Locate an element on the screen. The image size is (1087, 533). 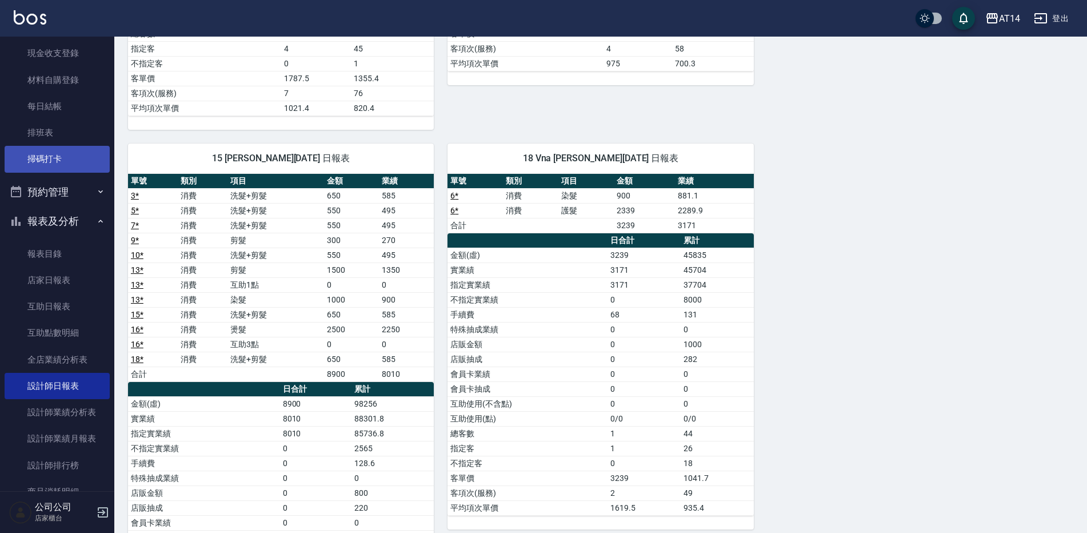
td: 8900 is located at coordinates (351, 374).